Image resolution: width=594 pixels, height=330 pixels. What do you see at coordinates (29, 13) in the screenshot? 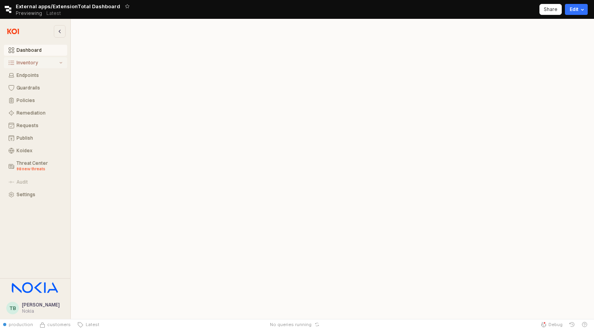
I see `span: Previewing` at bounding box center [29, 13].